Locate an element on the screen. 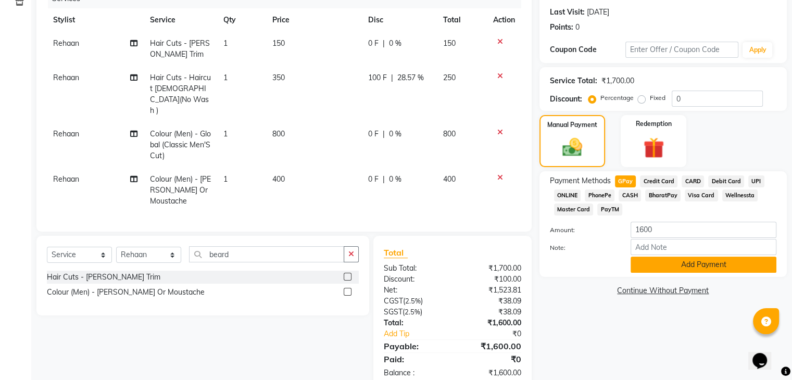 The width and height of the screenshot is (792, 380). div: ₹1,523.81 is located at coordinates (491, 290).